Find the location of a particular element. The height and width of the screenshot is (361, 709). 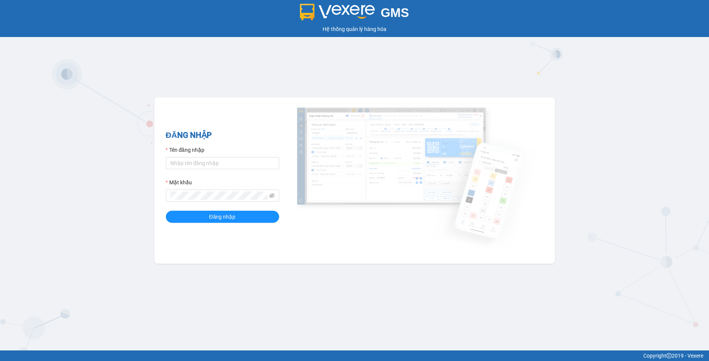

span: copyright is located at coordinates (669, 356).